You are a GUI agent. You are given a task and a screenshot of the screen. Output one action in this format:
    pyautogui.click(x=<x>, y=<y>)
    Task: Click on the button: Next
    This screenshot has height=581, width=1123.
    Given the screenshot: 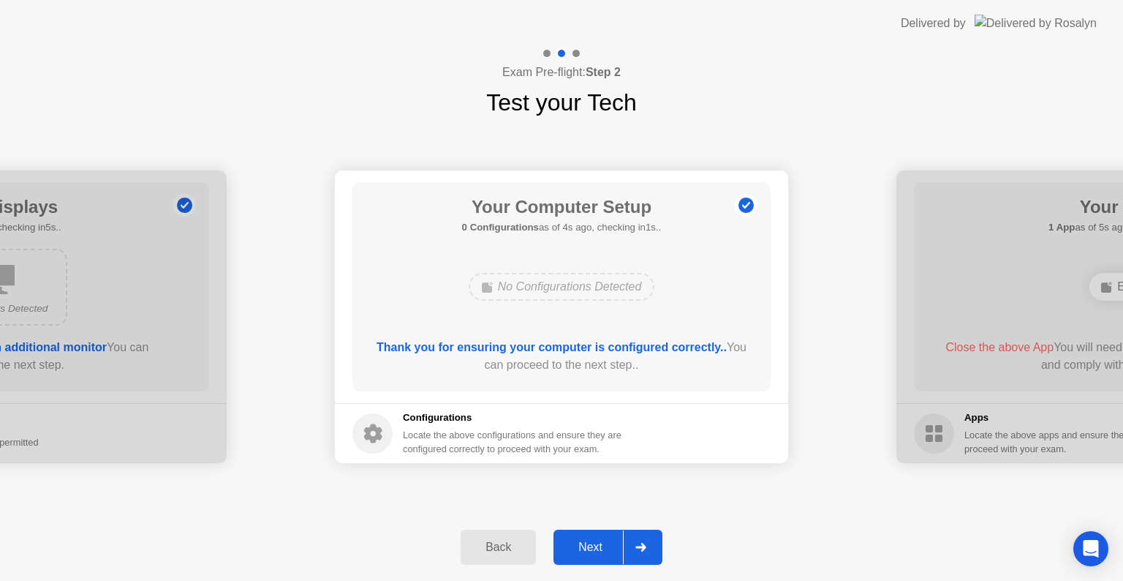 What is the action you would take?
    pyautogui.click(x=608, y=547)
    